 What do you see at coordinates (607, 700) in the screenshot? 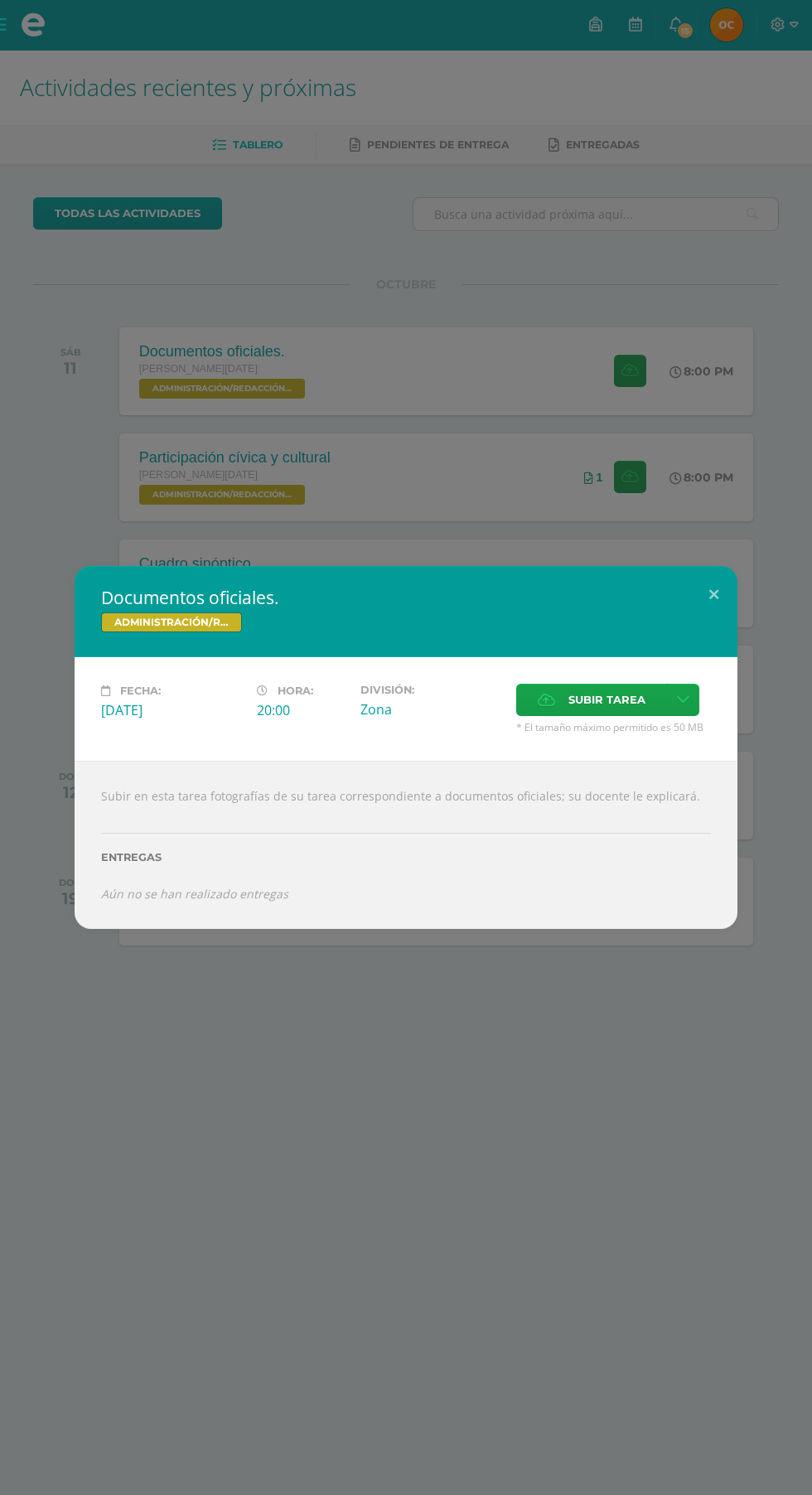
I see `span: Subir tarea` at bounding box center [607, 700].